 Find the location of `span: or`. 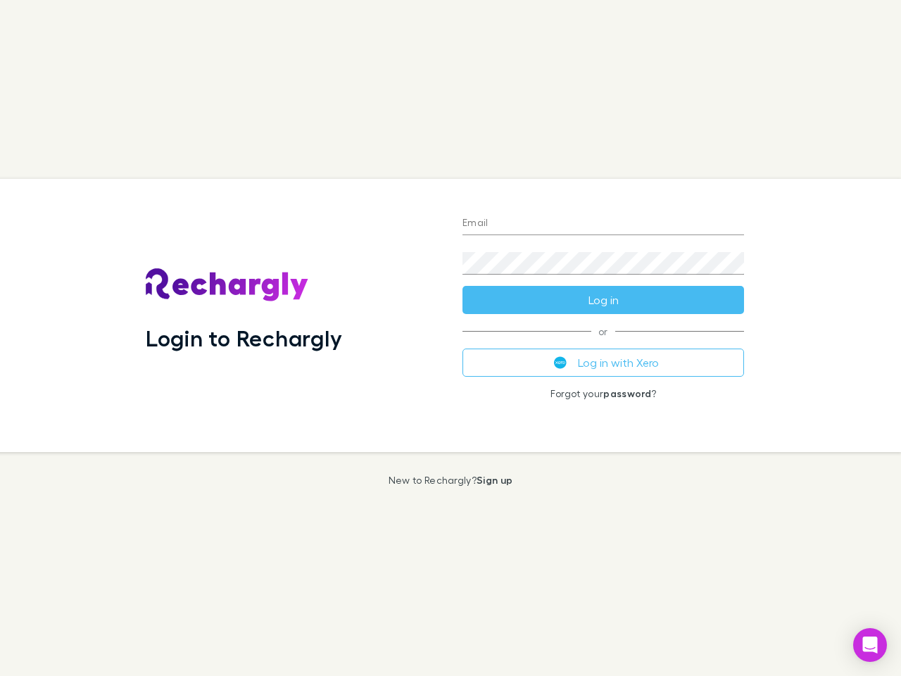

span: or is located at coordinates (603, 331).